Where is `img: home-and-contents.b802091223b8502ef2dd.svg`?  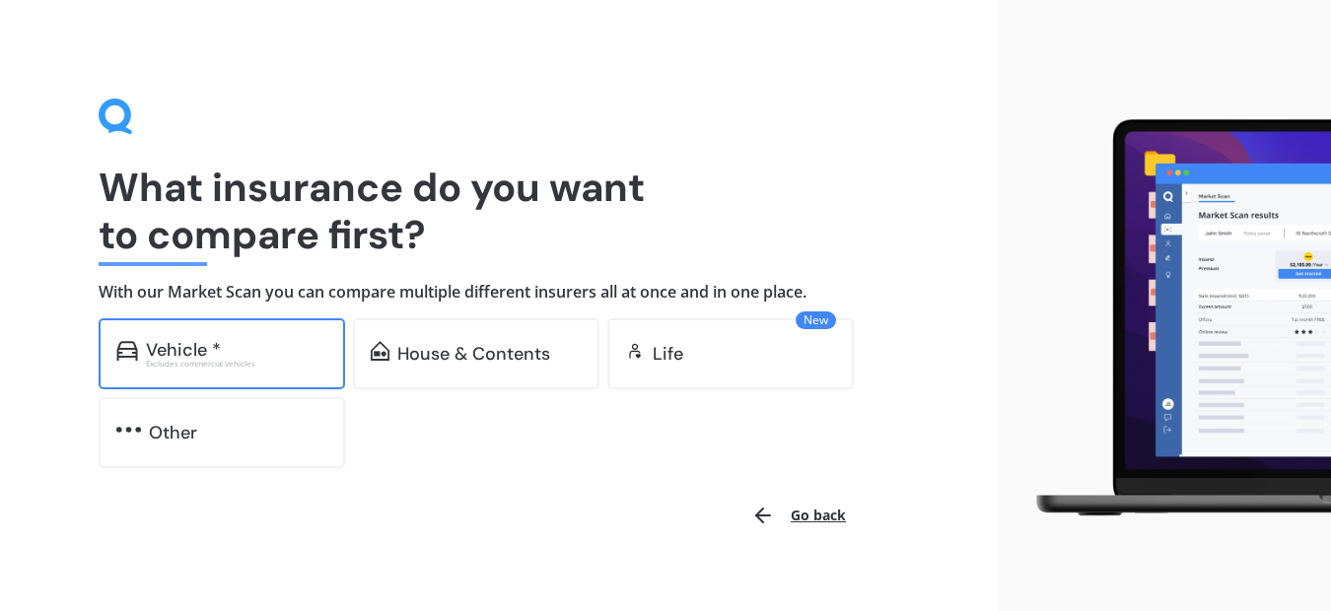 img: home-and-contents.b802091223b8502ef2dd.svg is located at coordinates (380, 351).